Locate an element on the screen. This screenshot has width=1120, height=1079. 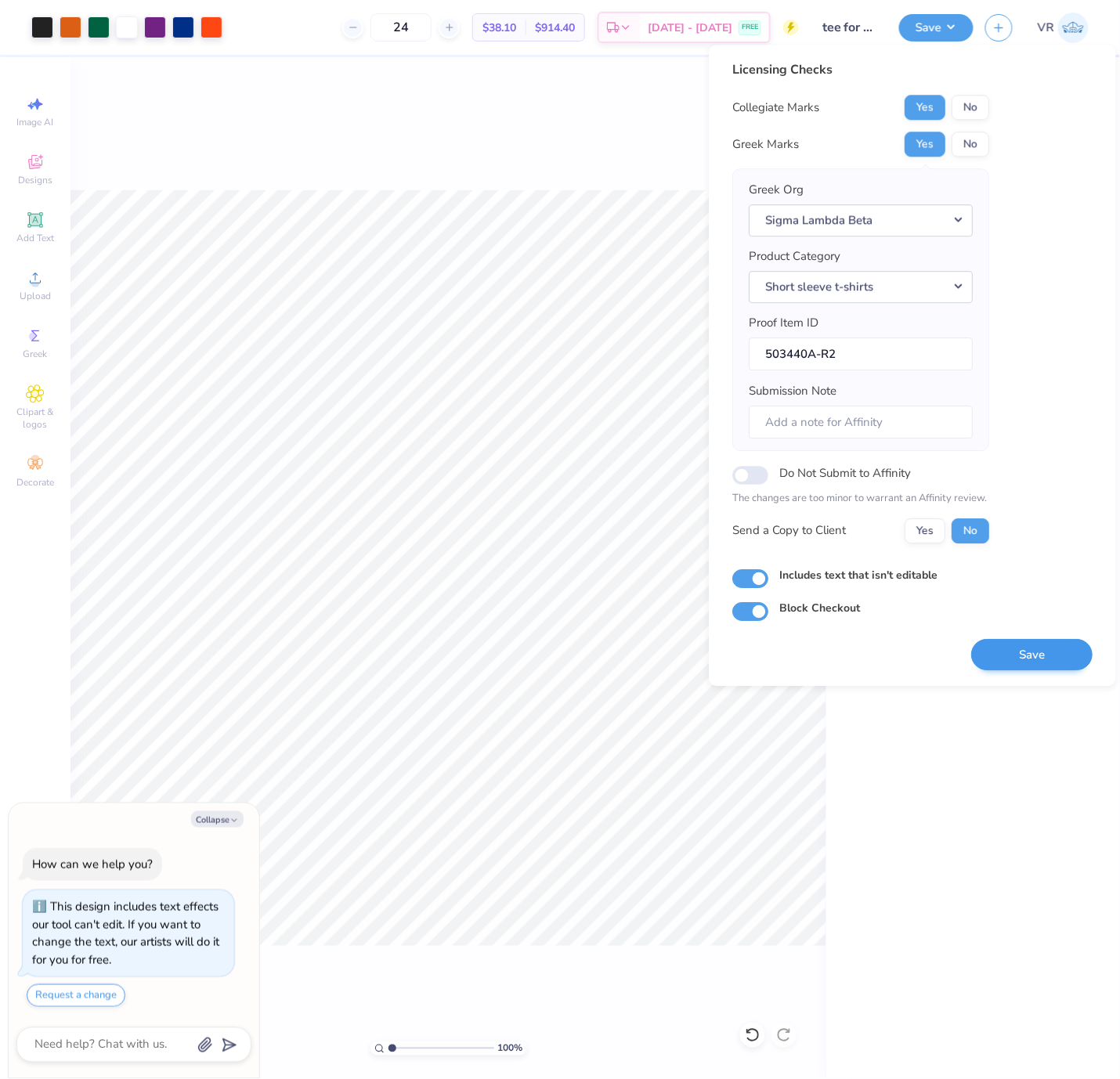
span: Image AI is located at coordinates (35, 122).